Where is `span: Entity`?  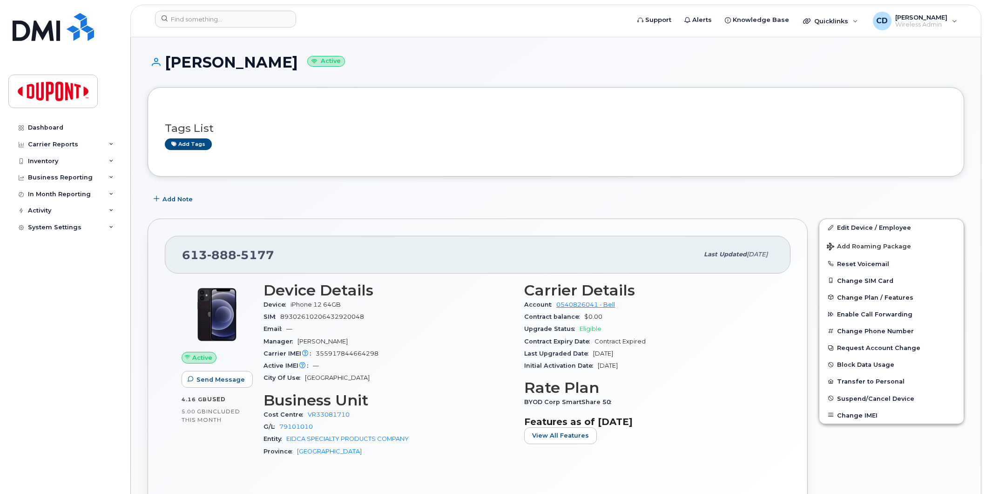
span: Entity is located at coordinates (275, 438).